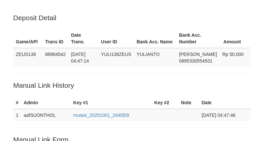  Describe the element at coordinates (116, 38) in the screenshot. I see `th: User ID` at that location.